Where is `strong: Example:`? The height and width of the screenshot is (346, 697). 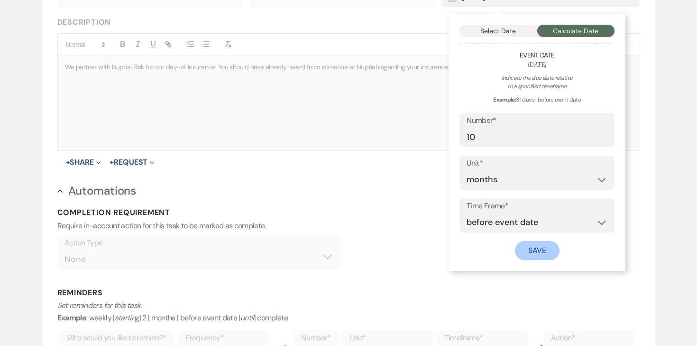 strong: Example: is located at coordinates (505, 100).